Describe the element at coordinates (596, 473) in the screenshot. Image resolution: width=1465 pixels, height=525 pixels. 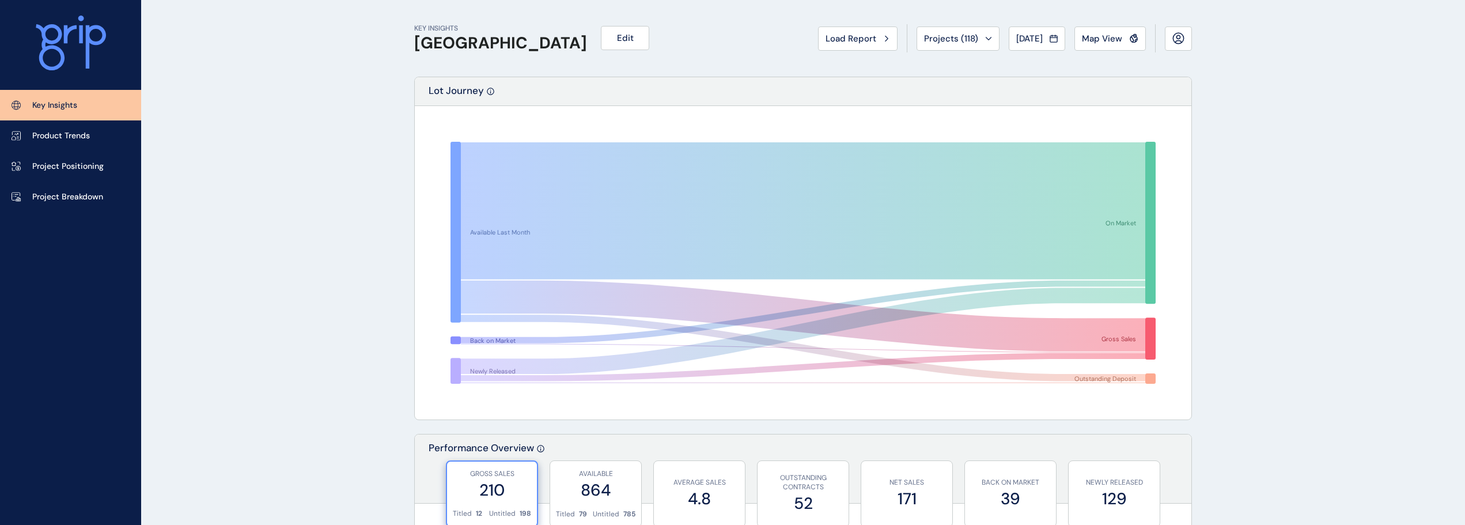
I see `p: AVAILABLE` at that location.